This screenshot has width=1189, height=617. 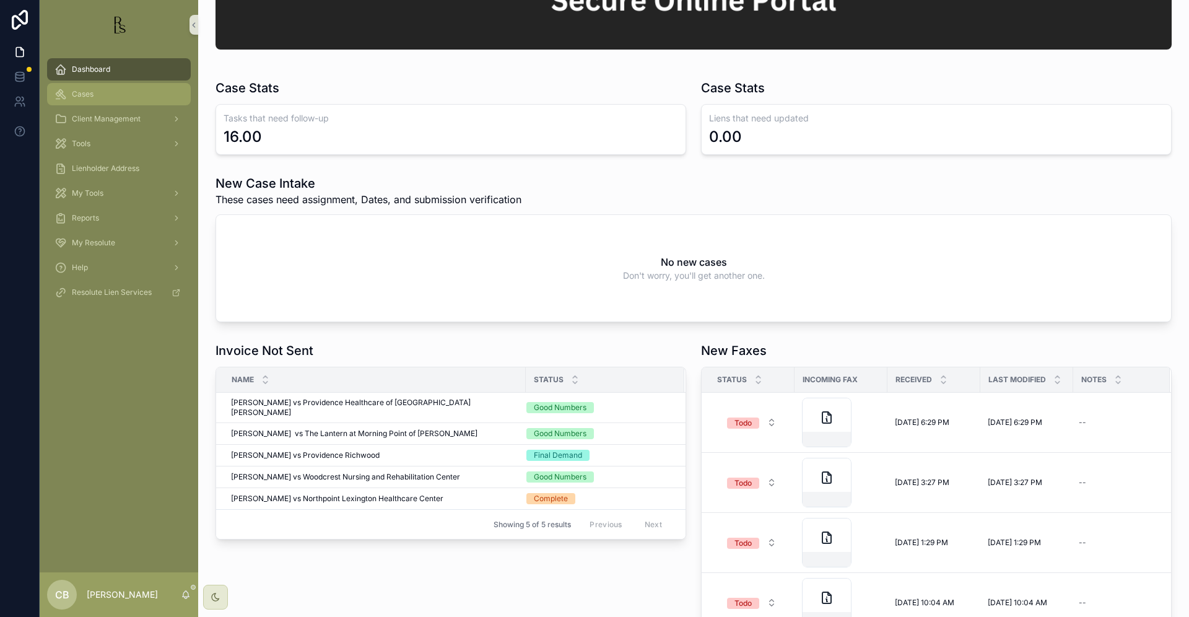 I want to click on h1: New Faxes, so click(x=734, y=351).